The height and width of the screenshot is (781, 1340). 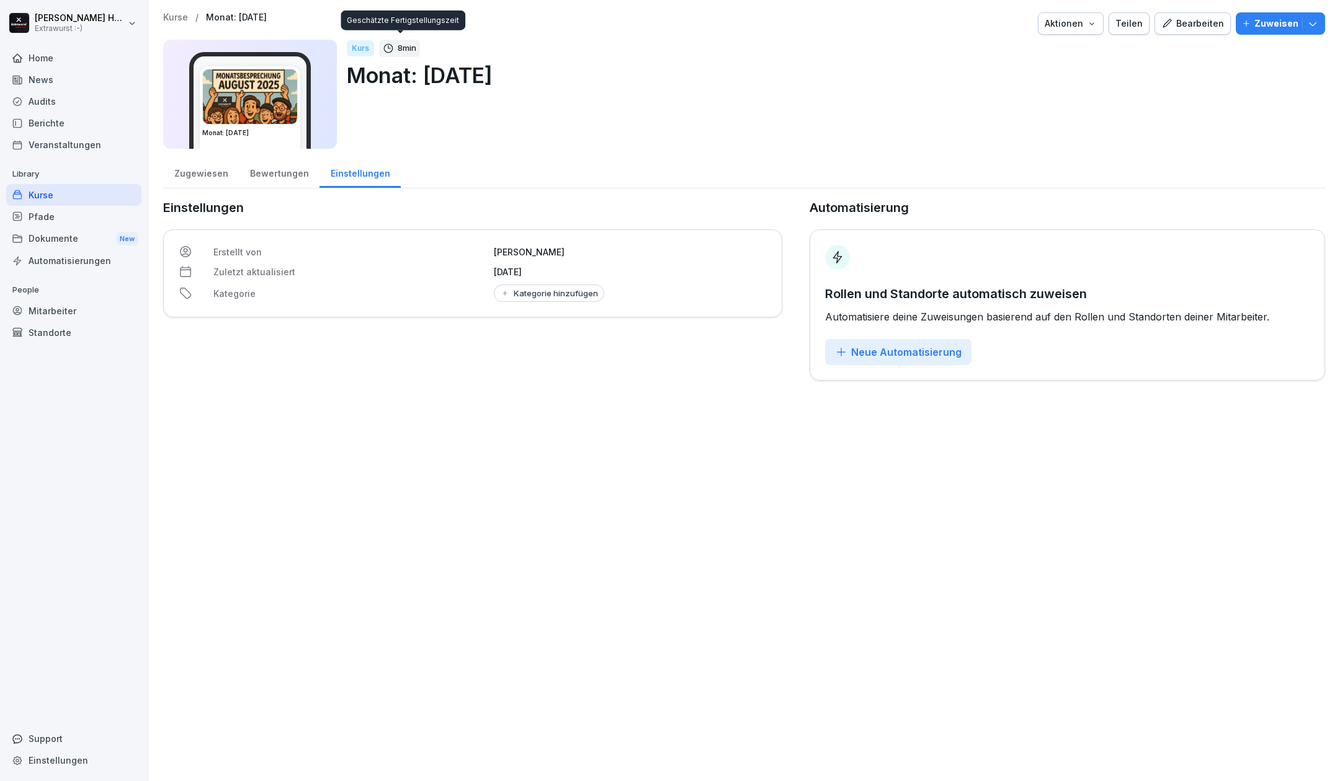 I want to click on div: Neue Automatisierung, so click(x=898, y=352).